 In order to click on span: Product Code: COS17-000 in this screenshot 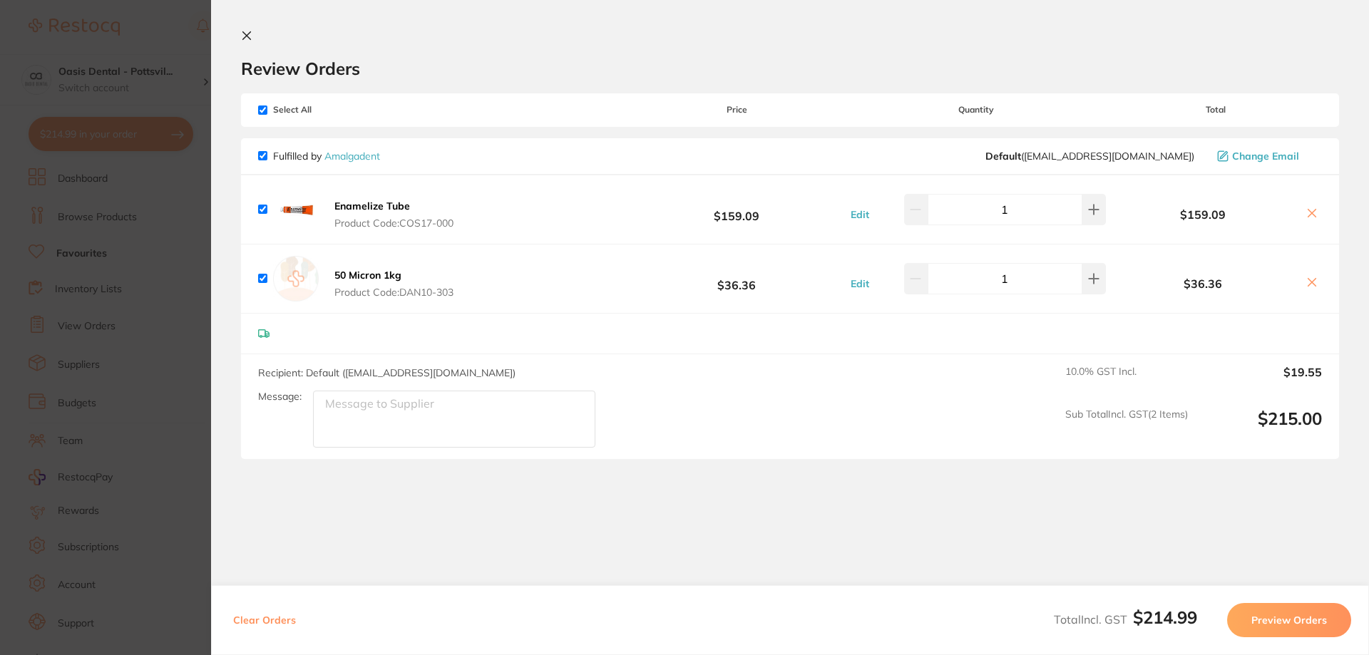, I will do `click(394, 223)`.